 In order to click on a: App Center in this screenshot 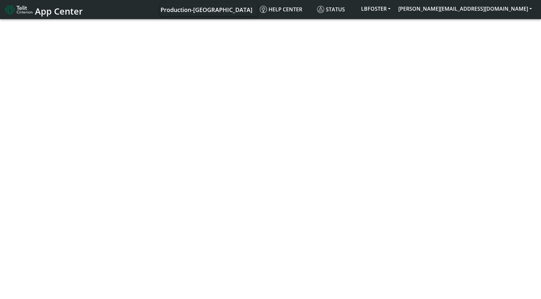, I will do `click(43, 9)`.